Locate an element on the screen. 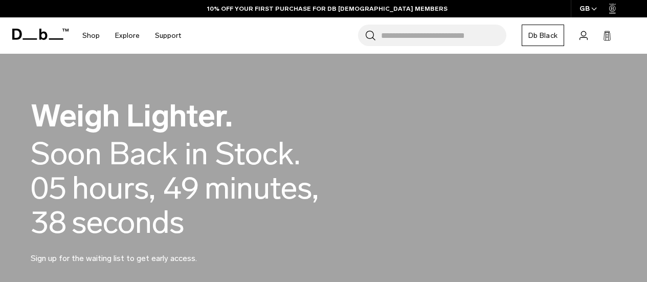 This screenshot has width=647, height=282. a: Shop is located at coordinates (91, 35).